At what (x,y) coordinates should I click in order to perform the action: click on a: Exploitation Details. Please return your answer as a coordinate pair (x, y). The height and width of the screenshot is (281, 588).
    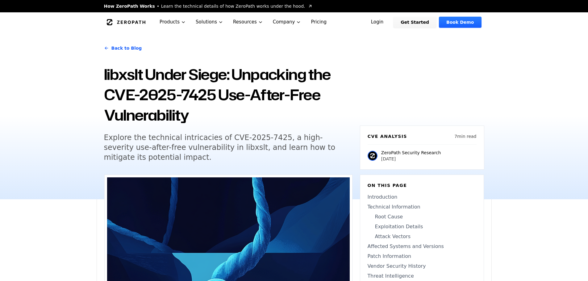
    Looking at the image, I should click on (422, 227).